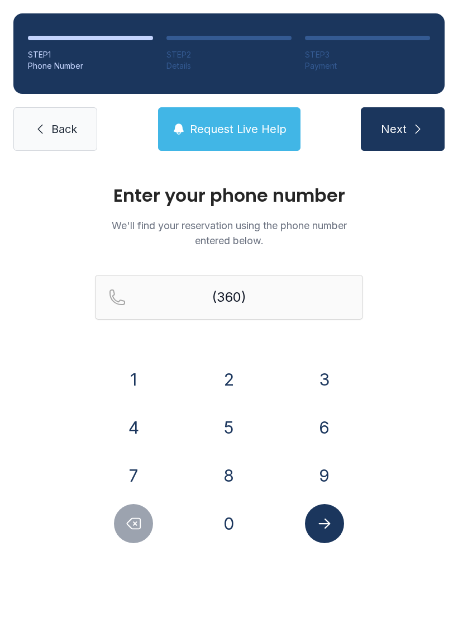 The image size is (458, 632). What do you see at coordinates (229, 297) in the screenshot?
I see `input: Reservation phone number` at bounding box center [229, 297].